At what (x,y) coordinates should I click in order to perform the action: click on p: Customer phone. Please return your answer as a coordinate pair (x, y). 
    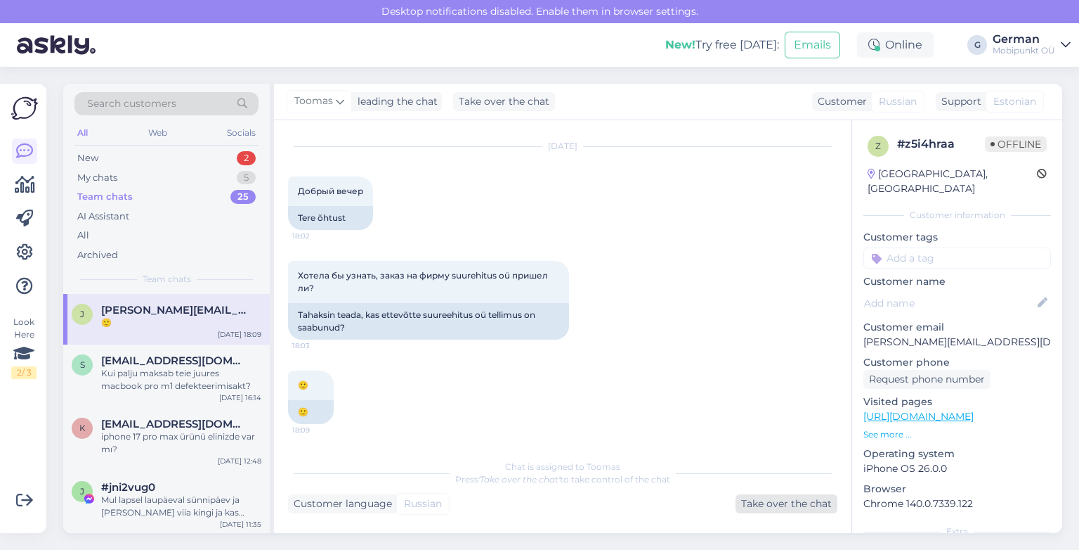
    Looking at the image, I should click on (957, 362).